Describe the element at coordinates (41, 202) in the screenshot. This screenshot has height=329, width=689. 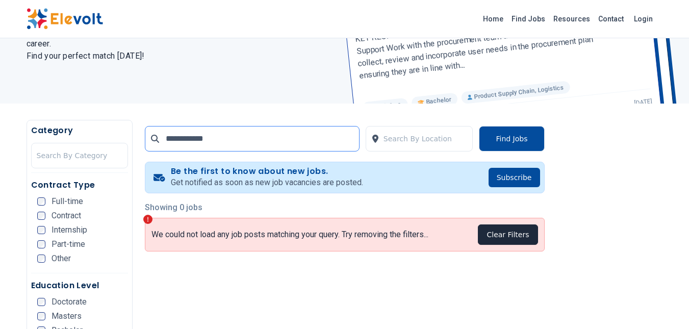
I see `input: Full-time` at that location.